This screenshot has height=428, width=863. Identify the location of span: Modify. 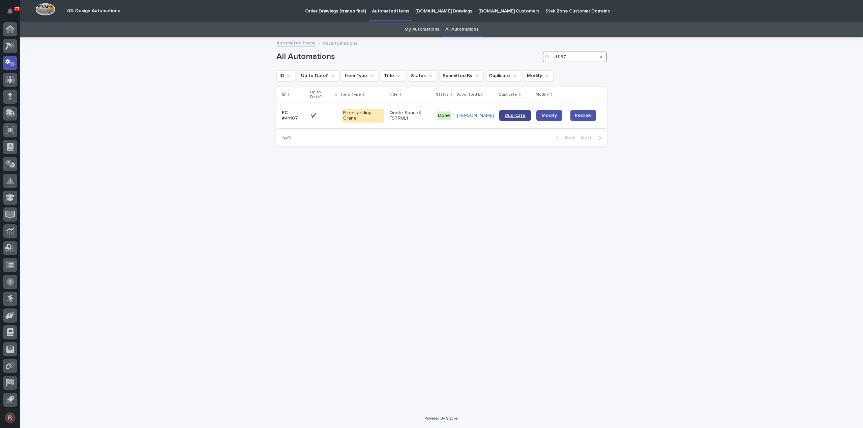
(549, 116).